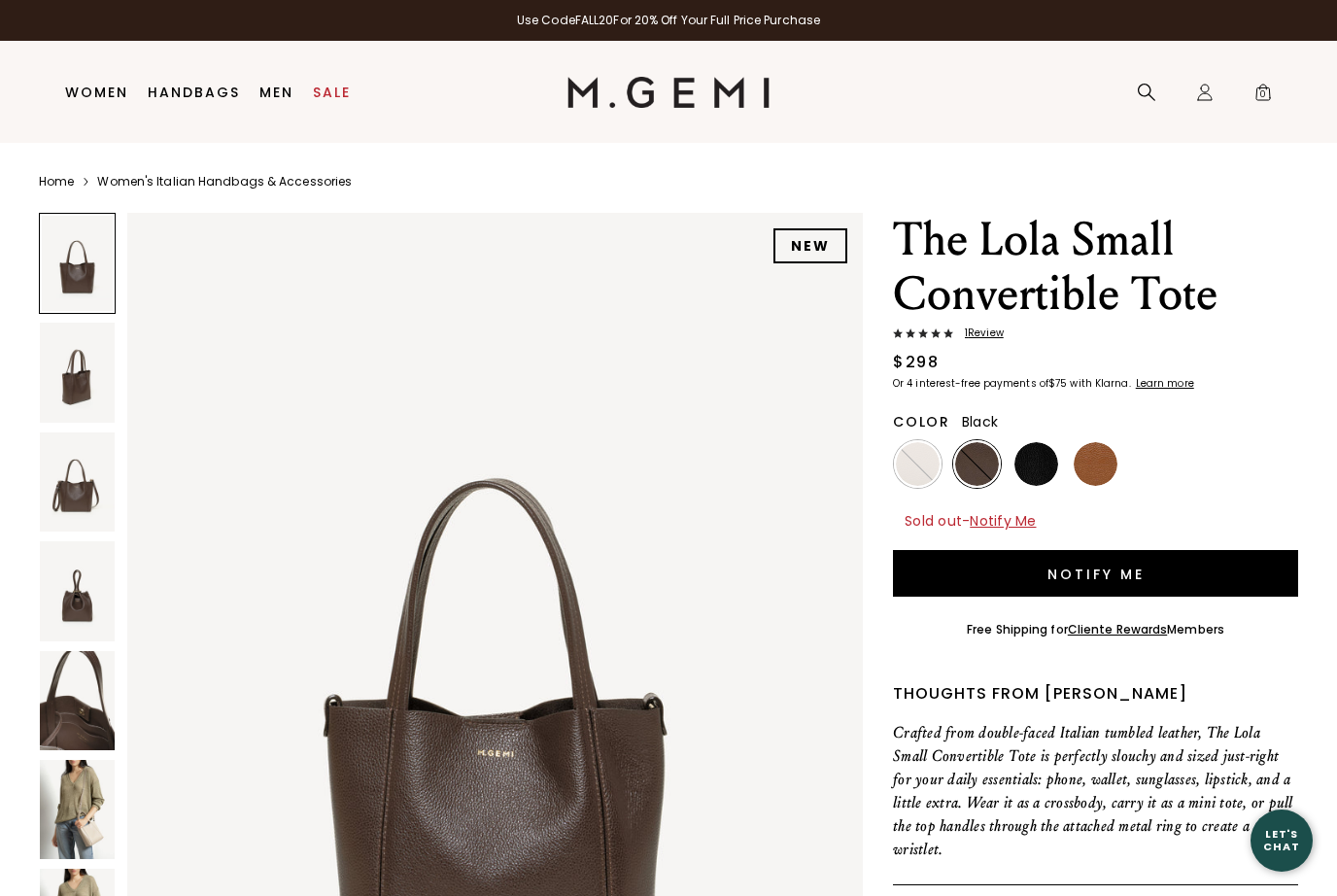 The image size is (1337, 896). Describe the element at coordinates (1165, 383) in the screenshot. I see `klarna-placement-style-cta: Learn more` at that location.